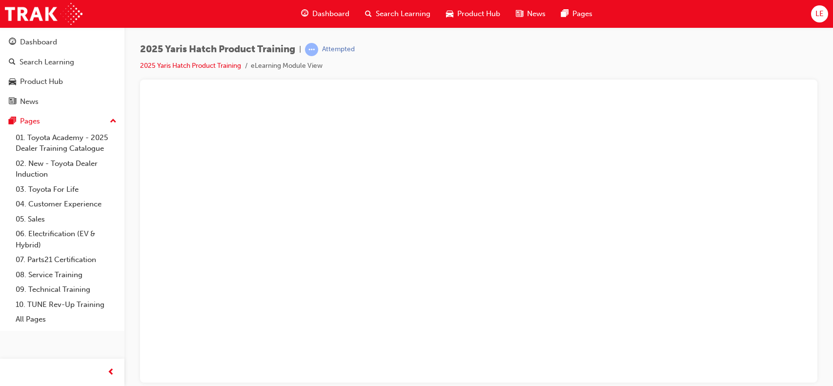 This screenshot has width=833, height=386. Describe the element at coordinates (62, 81) in the screenshot. I see `a: Product Hub` at that location.